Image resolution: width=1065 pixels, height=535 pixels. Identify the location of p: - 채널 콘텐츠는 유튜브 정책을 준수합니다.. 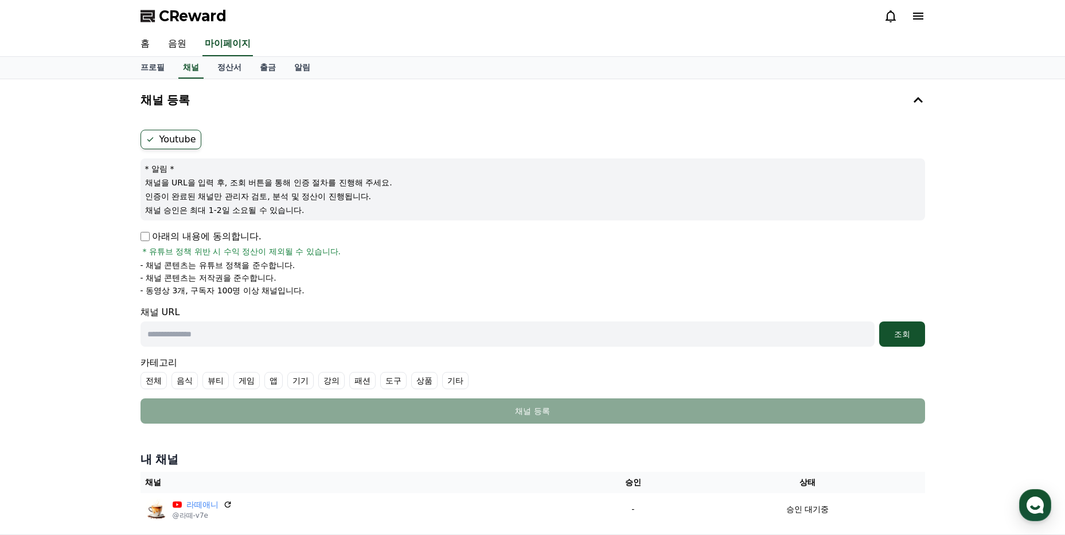
(218, 265).